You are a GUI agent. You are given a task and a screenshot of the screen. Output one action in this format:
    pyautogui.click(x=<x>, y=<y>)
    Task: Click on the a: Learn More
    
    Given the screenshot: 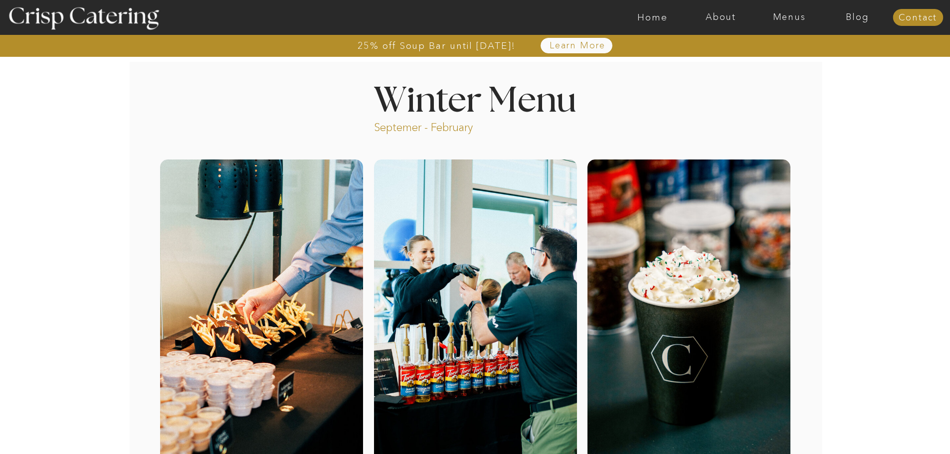 What is the action you would take?
    pyautogui.click(x=577, y=46)
    